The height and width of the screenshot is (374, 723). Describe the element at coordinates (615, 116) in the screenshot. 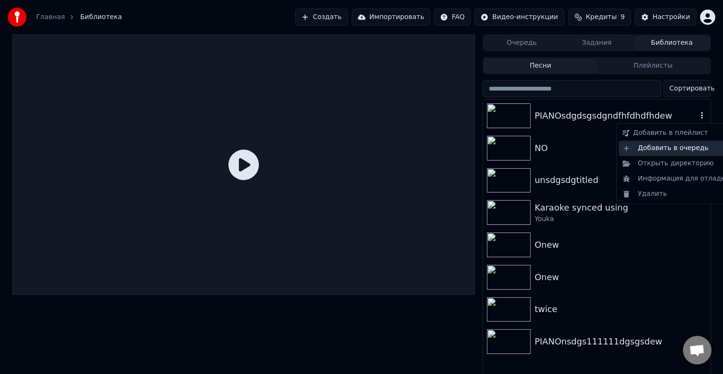

I see `div: PIANOsdgdsgsdgndfhfdhdfhdew` at that location.